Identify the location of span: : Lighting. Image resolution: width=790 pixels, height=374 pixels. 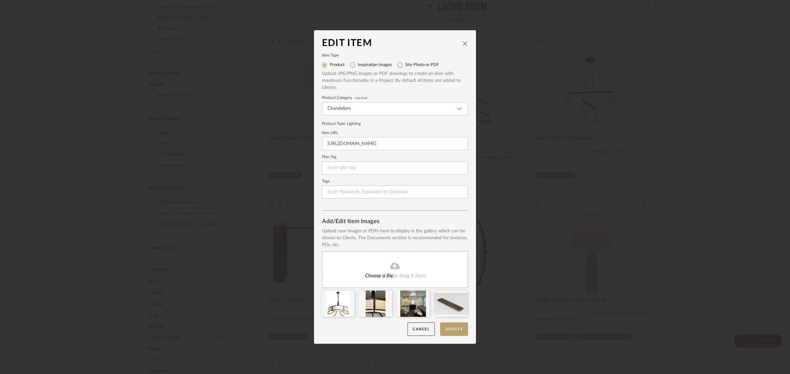
(353, 124).